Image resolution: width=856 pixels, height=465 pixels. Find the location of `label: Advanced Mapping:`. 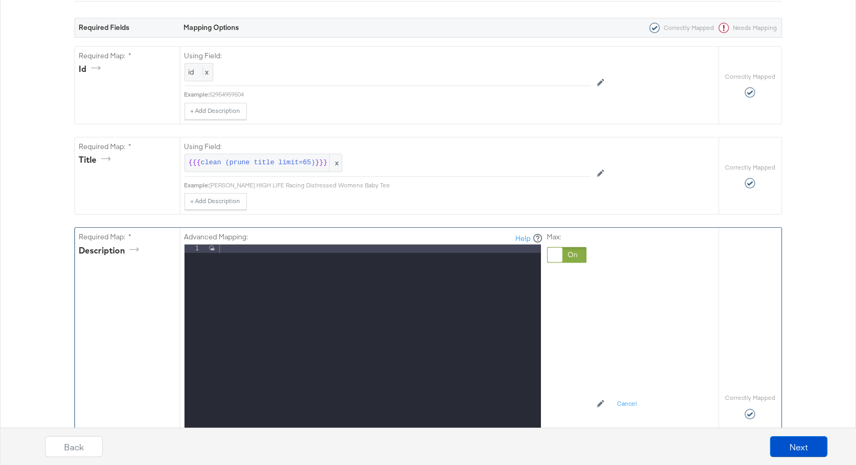

label: Advanced Mapping: is located at coordinates (217, 237).